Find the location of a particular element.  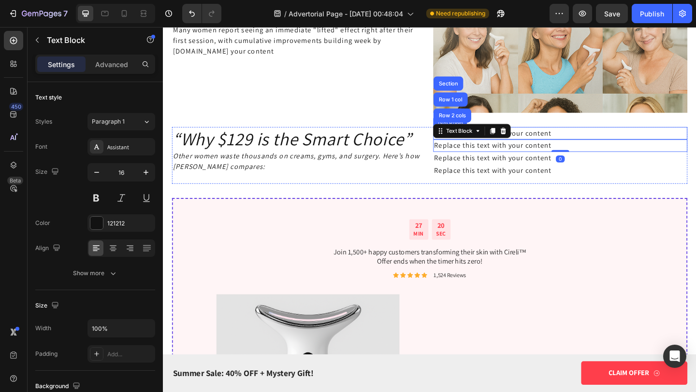

button: Save is located at coordinates (612, 14).